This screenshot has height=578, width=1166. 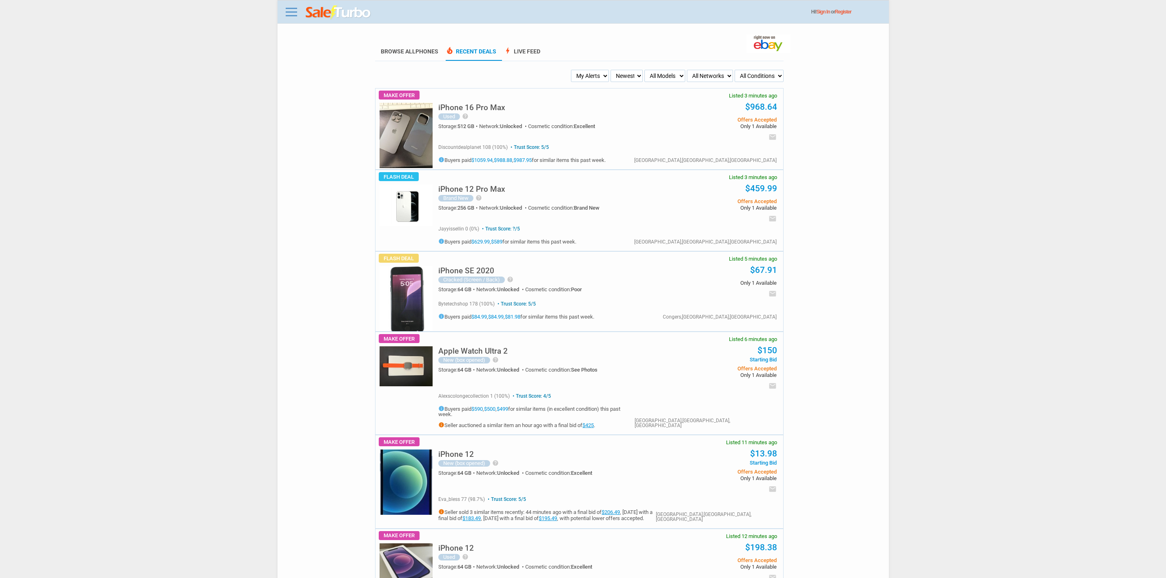 What do you see at coordinates (536, 425) in the screenshot?
I see `h5: Seller auctioned a similar item an hour ago with a final bid of .` at bounding box center [536, 425].